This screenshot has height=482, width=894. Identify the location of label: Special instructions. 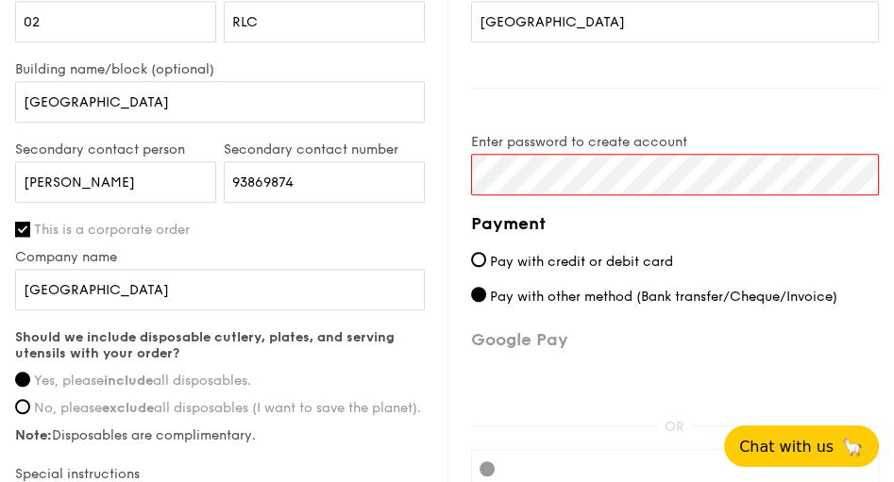
(220, 474).